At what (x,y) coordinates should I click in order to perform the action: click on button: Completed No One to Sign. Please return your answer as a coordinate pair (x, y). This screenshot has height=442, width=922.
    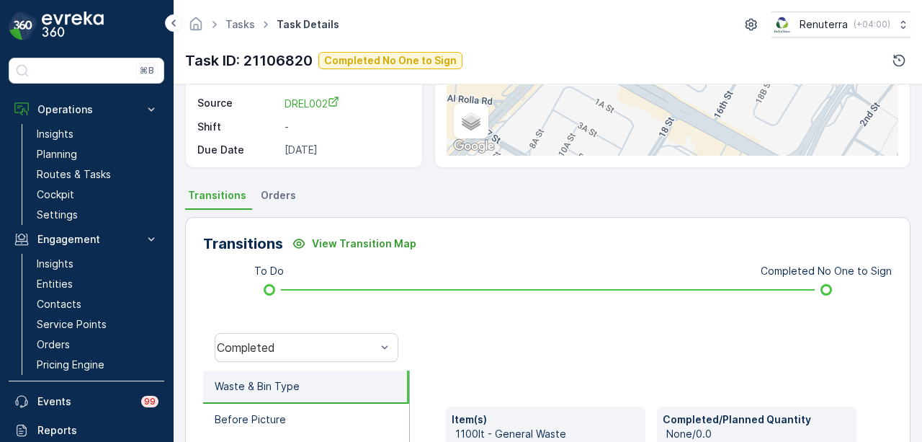
    Looking at the image, I should click on (391, 61).